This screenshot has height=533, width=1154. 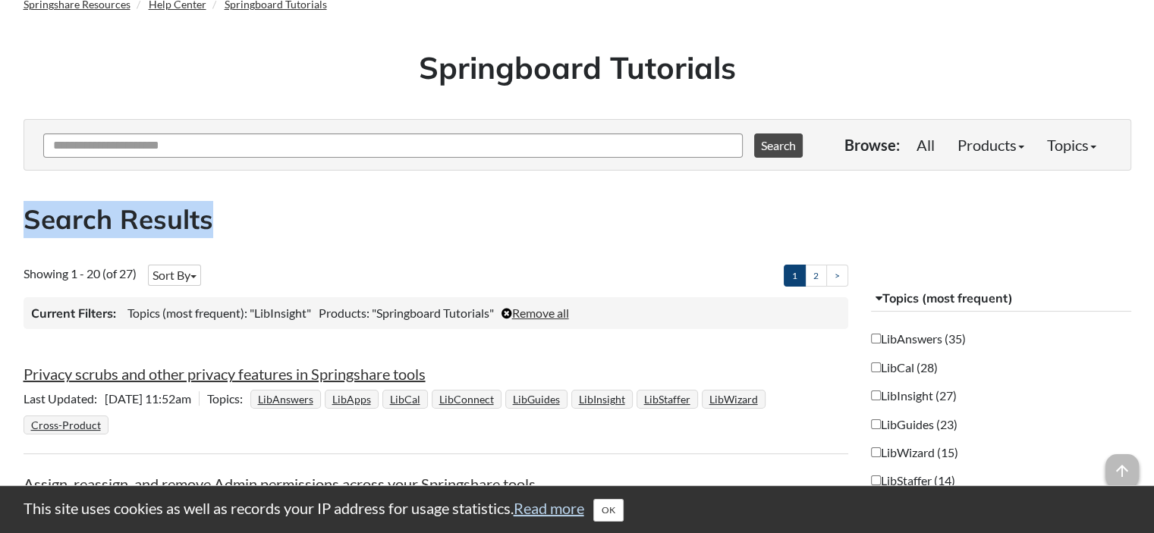 I want to click on a: LibGuides, so click(x=536, y=399).